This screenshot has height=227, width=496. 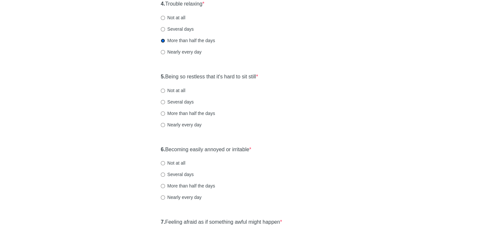 What do you see at coordinates (163, 4) in the screenshot?
I see `strong: 4.` at bounding box center [163, 4].